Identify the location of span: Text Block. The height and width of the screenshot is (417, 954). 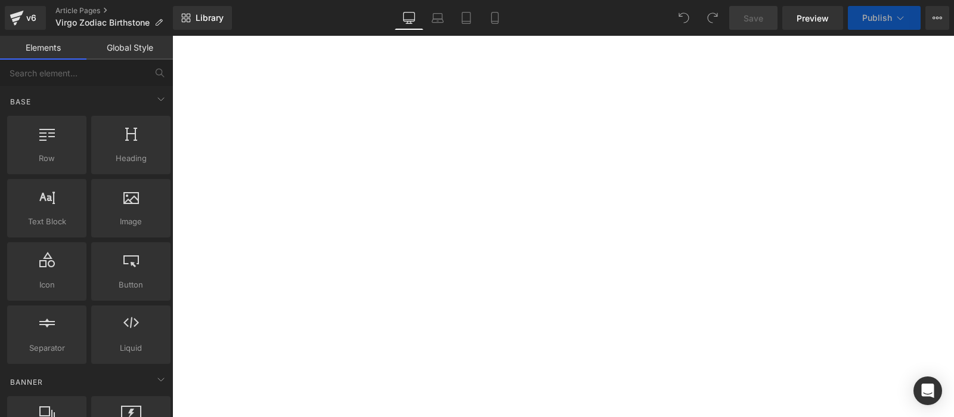
(47, 221).